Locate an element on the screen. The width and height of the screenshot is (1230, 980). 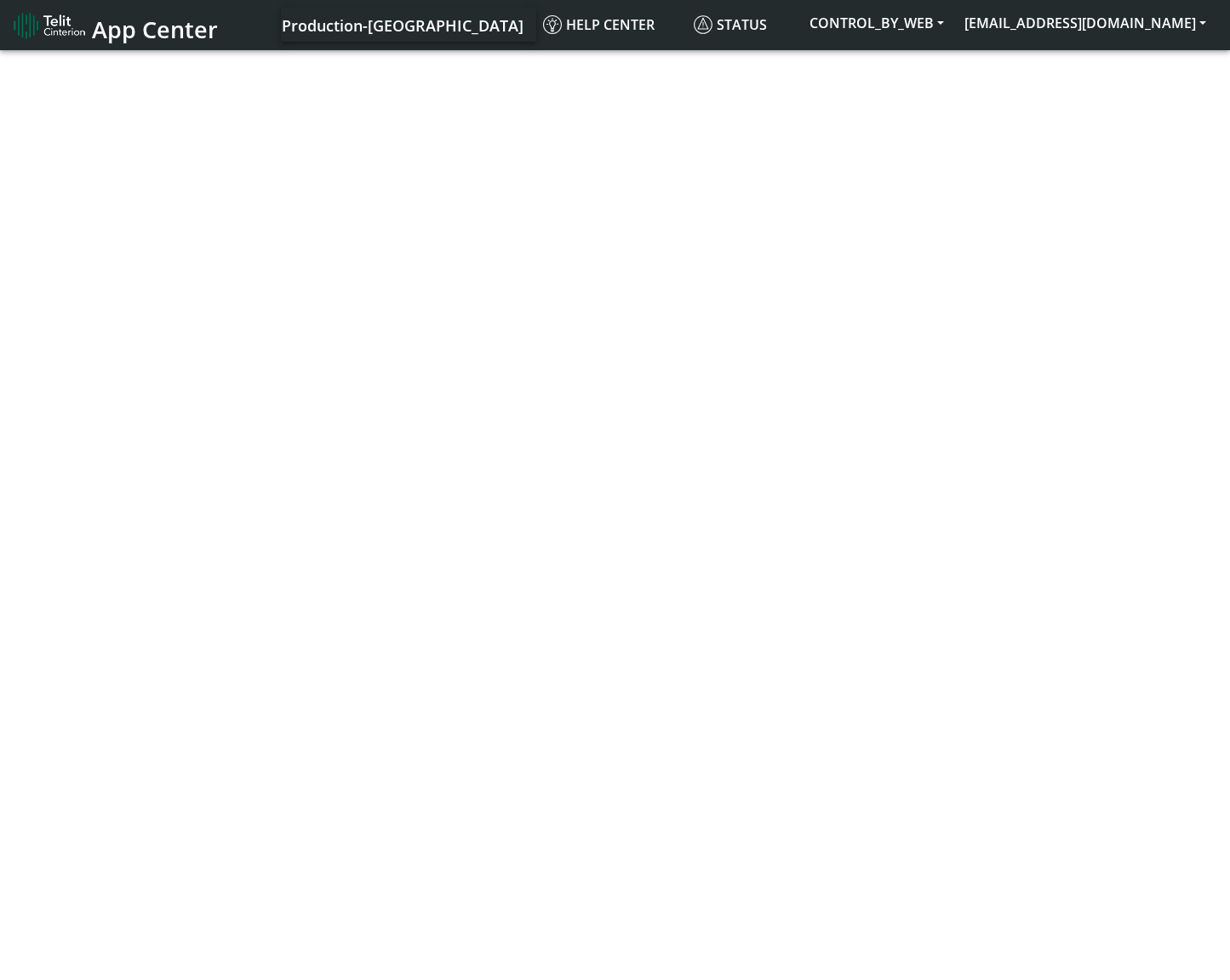
span: Help center is located at coordinates (598, 24).